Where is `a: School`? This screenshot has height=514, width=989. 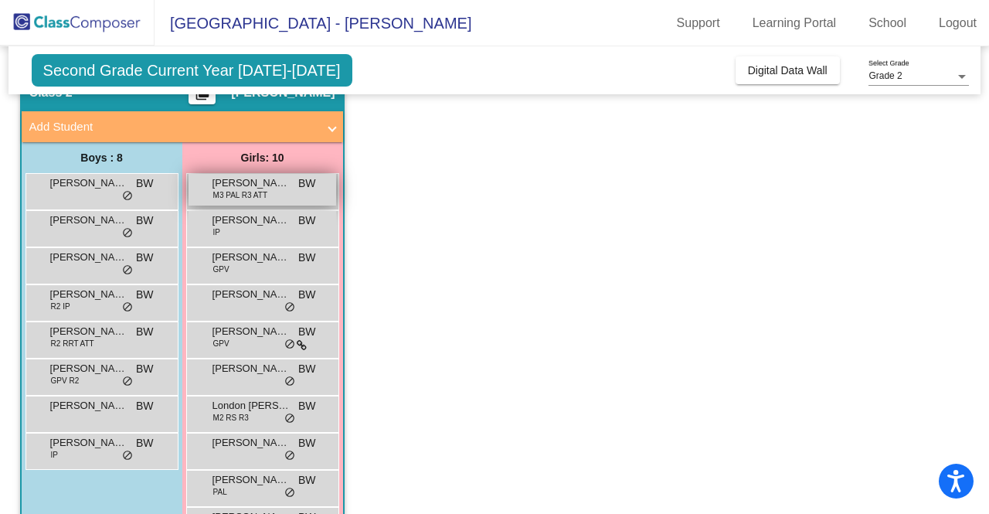
a: School is located at coordinates (887, 23).